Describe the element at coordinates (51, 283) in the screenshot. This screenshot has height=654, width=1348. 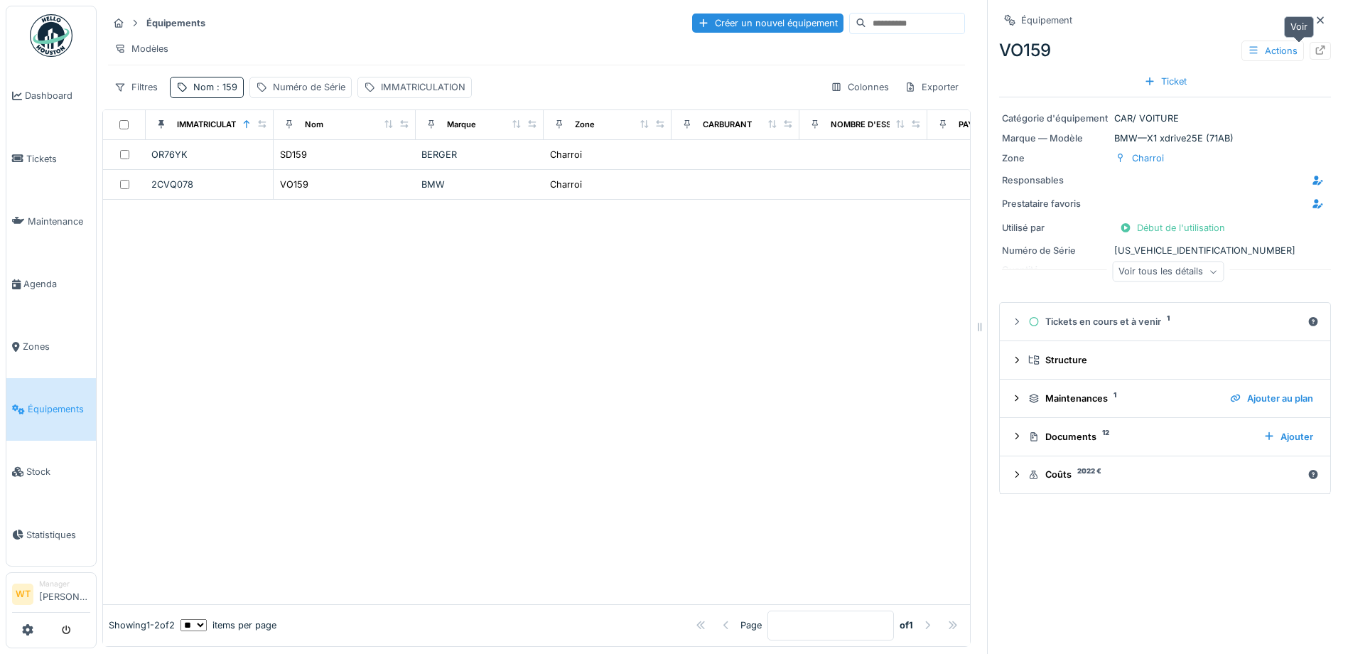
I see `a: Agenda` at that location.